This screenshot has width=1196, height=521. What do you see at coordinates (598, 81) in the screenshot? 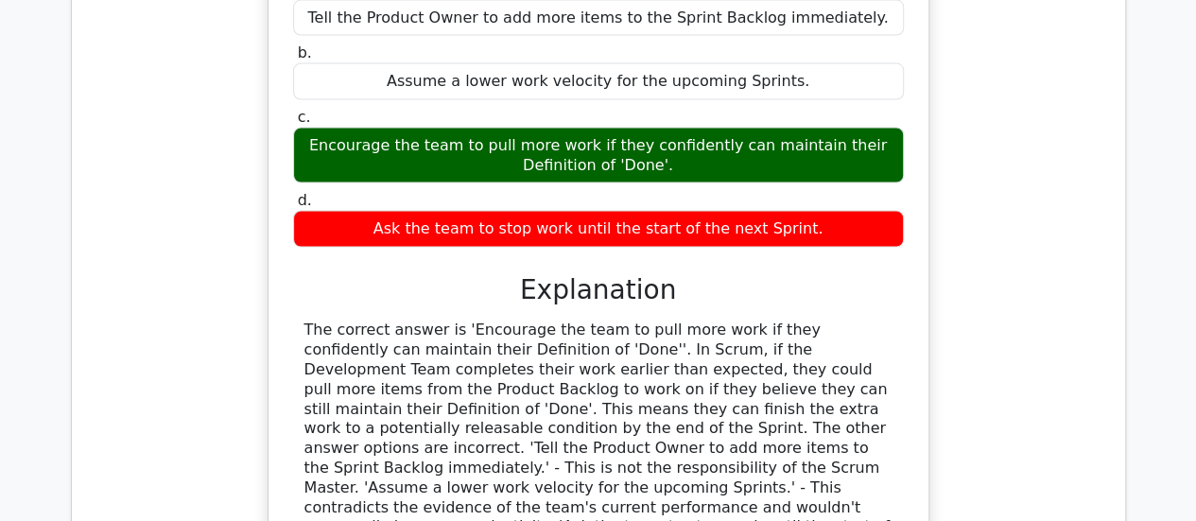
I see `div: Assume a lower work velocity for the upcoming Sprints.` at bounding box center [598, 81].